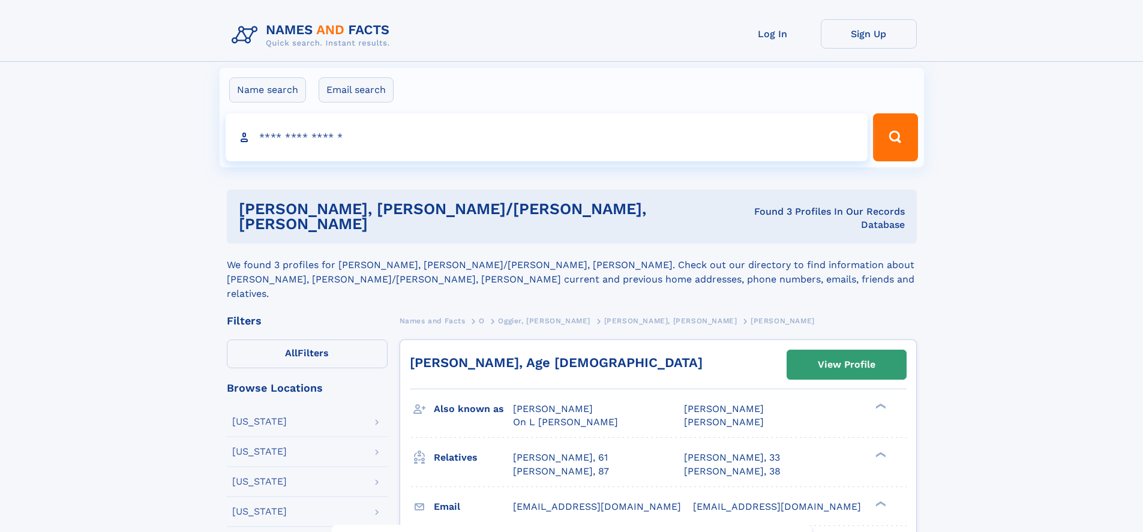  What do you see at coordinates (268, 90) in the screenshot?
I see `label: Name search` at bounding box center [268, 90].